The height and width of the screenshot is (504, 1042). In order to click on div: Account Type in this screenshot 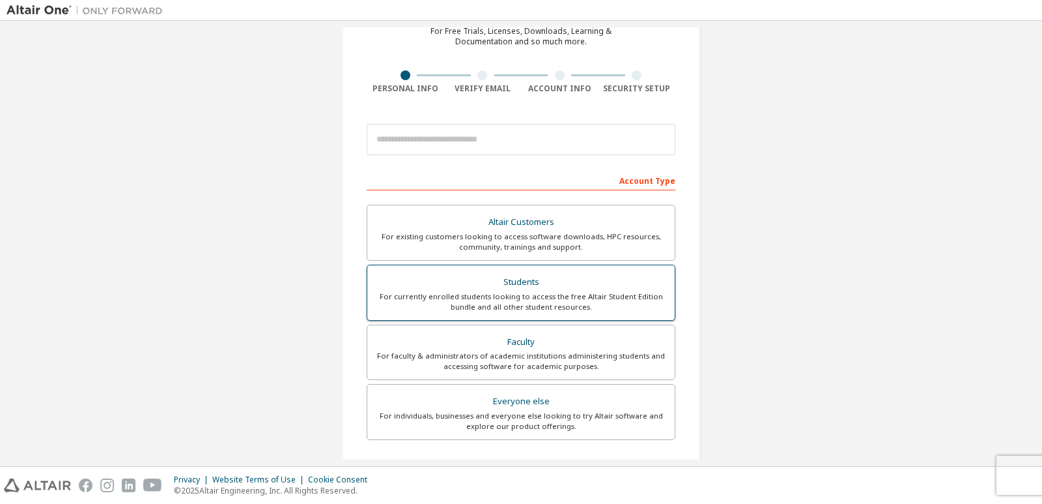, I will do `click(521, 180)`.